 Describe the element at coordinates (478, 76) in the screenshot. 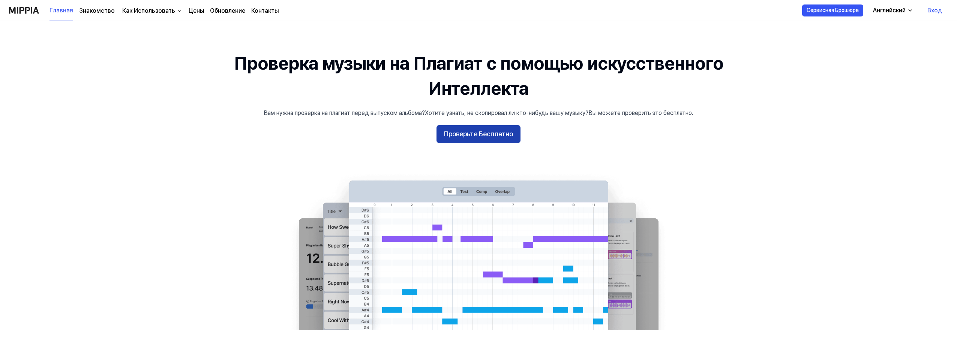

I see `ya-tr-span: Проверка музыки на Плагиат с помощью искусственного Интеллекта` at that location.